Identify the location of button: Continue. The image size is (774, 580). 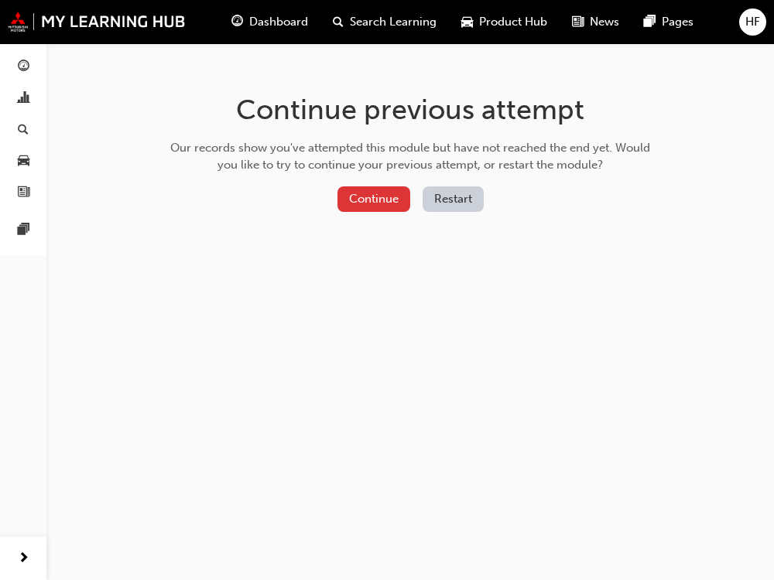
(374, 199).